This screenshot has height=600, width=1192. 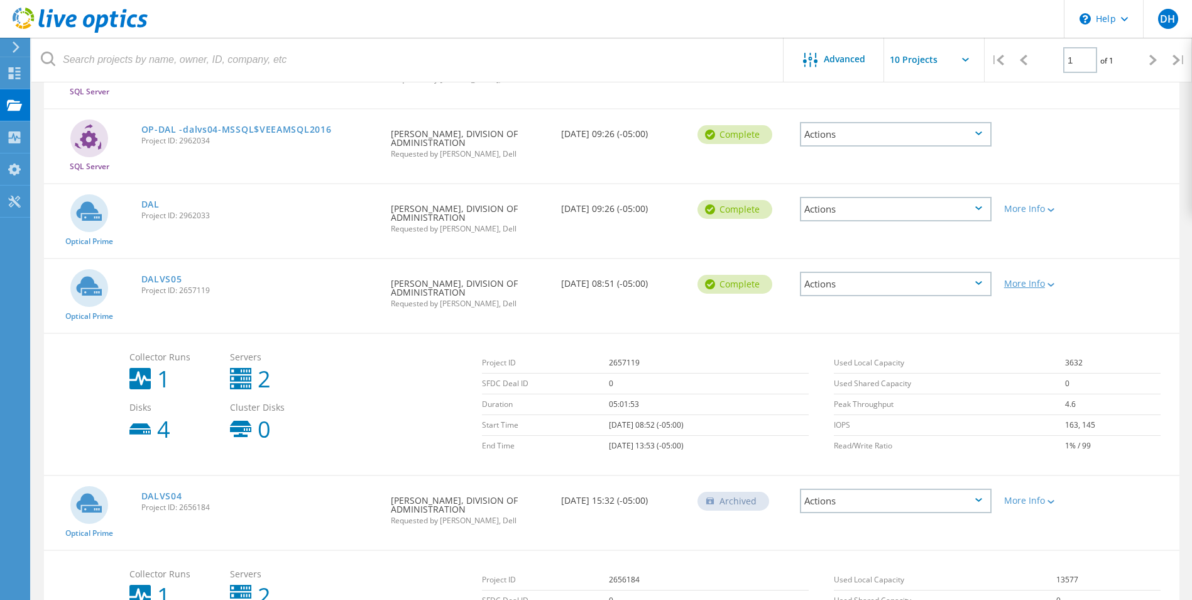 I want to click on span: Advanced, so click(x=845, y=59).